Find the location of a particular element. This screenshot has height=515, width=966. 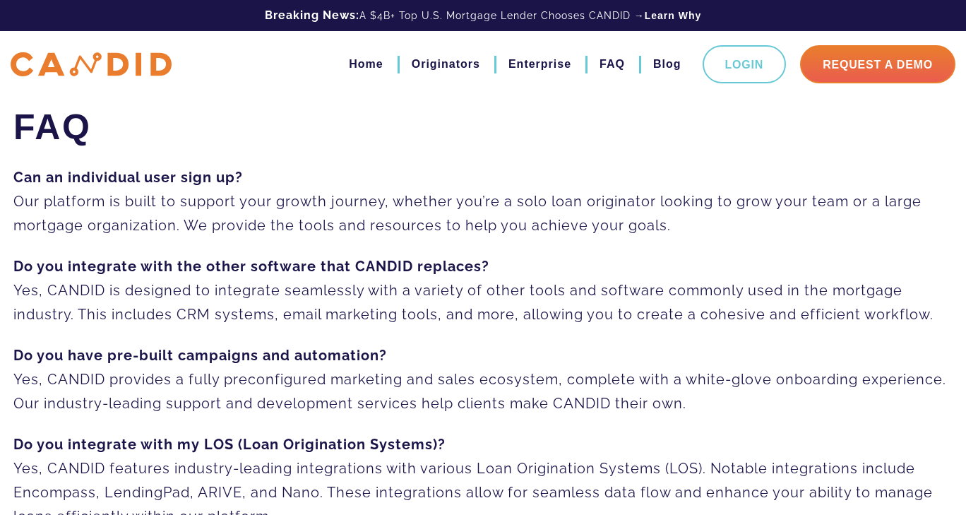

a: Blog is located at coordinates (667, 64).